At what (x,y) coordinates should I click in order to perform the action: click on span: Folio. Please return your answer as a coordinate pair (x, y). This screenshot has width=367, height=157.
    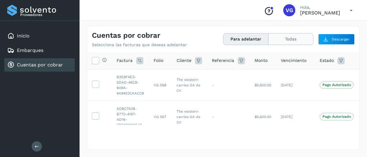
    Looking at the image, I should click on (158, 60).